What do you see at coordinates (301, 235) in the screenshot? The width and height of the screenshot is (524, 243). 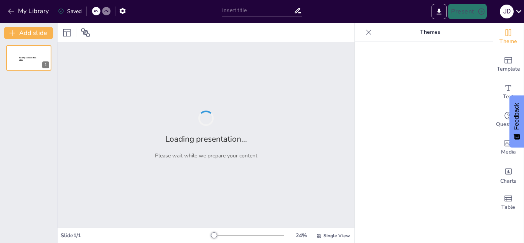 I see `div: 24 %` at bounding box center [301, 235].